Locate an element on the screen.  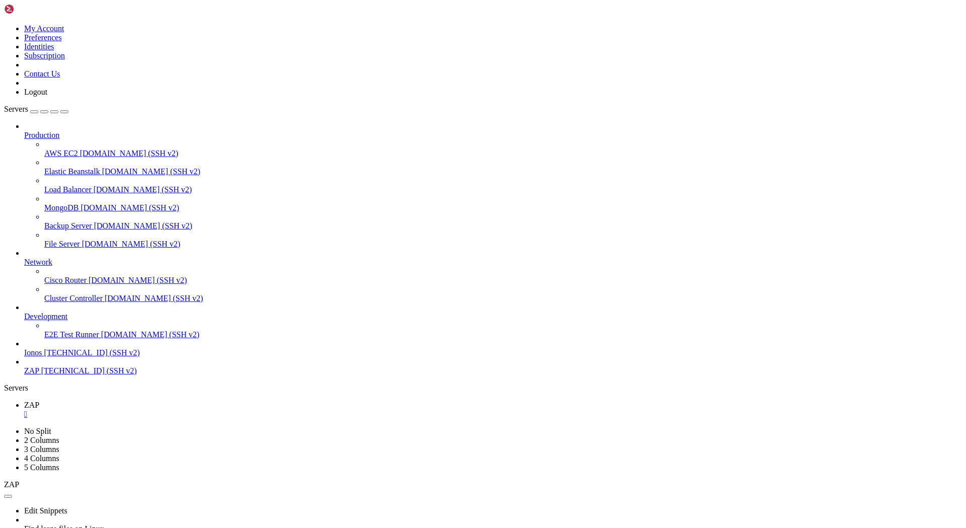
span: Backup Server is located at coordinates (68, 225).